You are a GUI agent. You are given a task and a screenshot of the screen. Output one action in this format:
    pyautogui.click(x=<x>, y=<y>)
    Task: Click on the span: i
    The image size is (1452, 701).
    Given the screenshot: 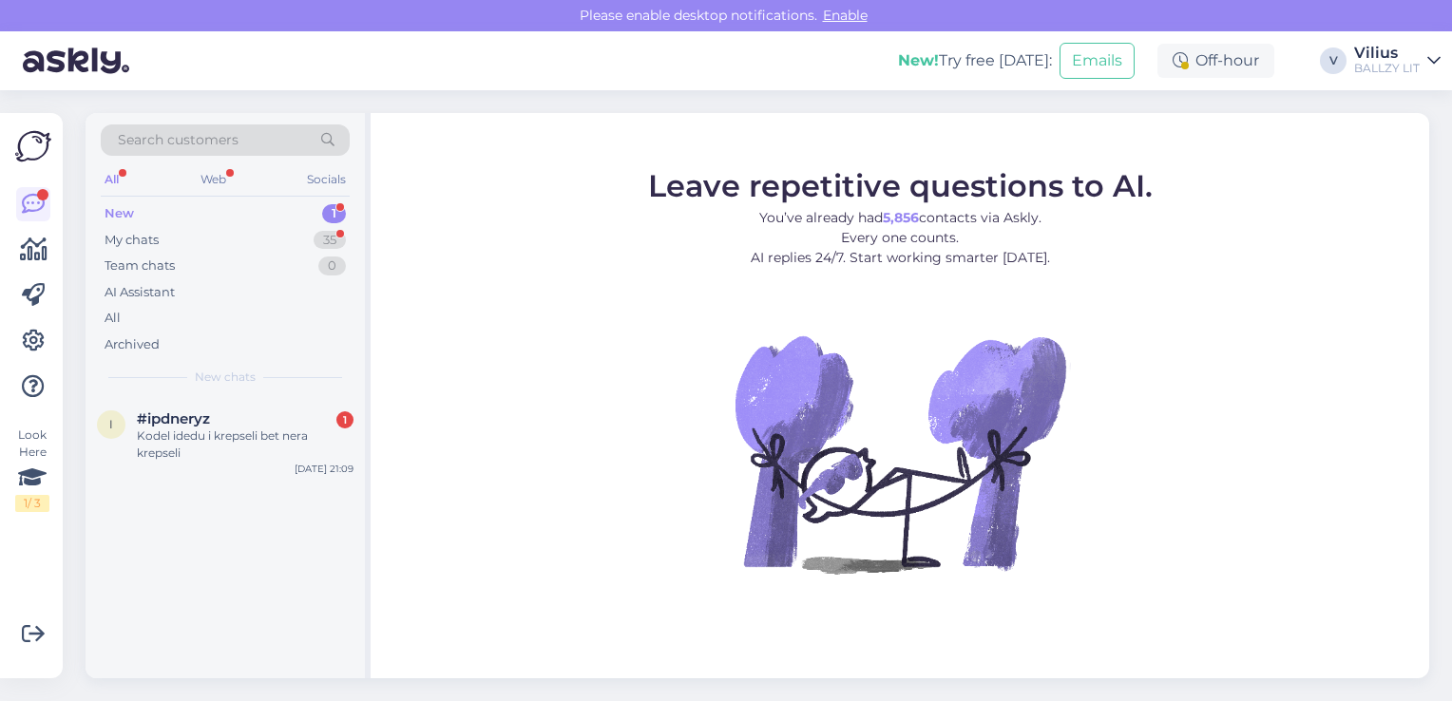 What is the action you would take?
    pyautogui.click(x=111, y=424)
    